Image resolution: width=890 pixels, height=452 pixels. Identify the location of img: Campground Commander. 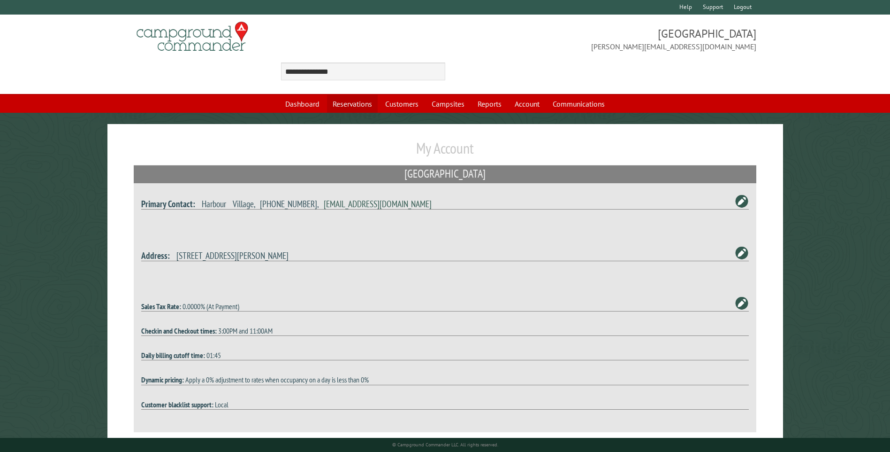
(192, 37).